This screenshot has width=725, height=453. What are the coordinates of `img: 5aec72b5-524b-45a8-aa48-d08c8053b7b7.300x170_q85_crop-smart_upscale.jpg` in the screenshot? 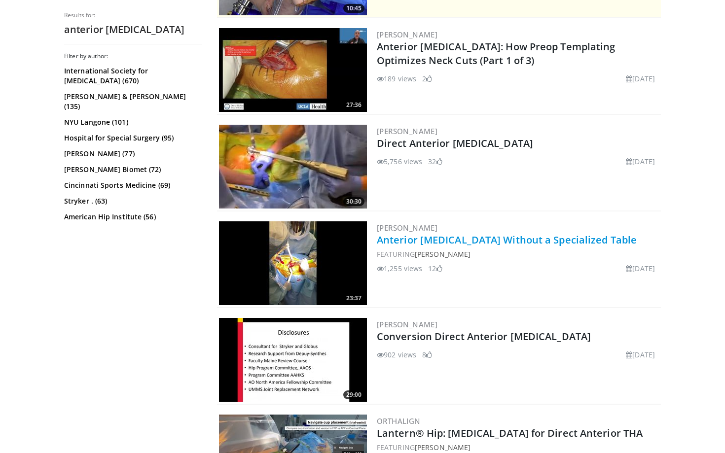 It's located at (293, 70).